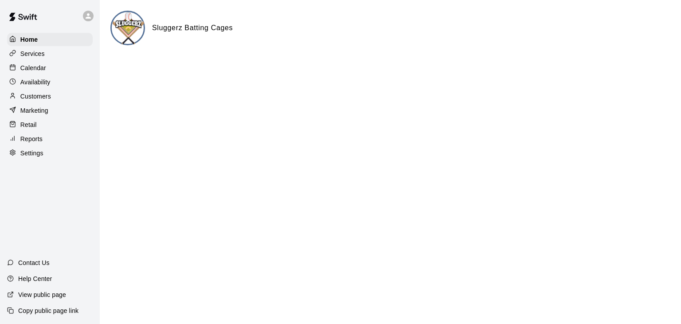  What do you see at coordinates (50, 96) in the screenshot?
I see `a: Customers` at bounding box center [50, 96].